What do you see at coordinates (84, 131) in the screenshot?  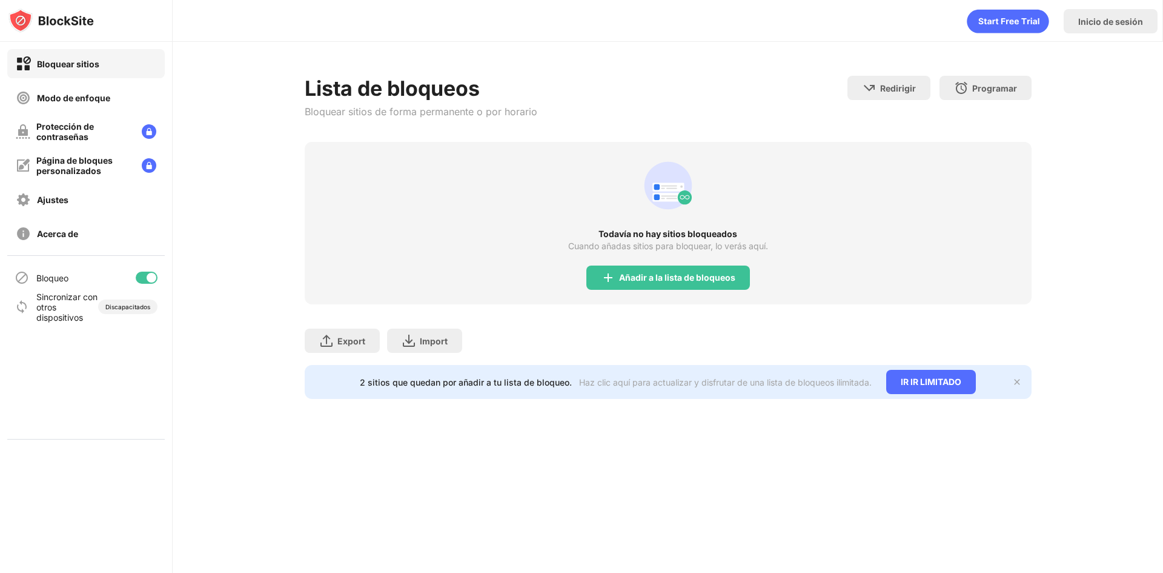 I see `div: Protección de contraseñas` at bounding box center [84, 131].